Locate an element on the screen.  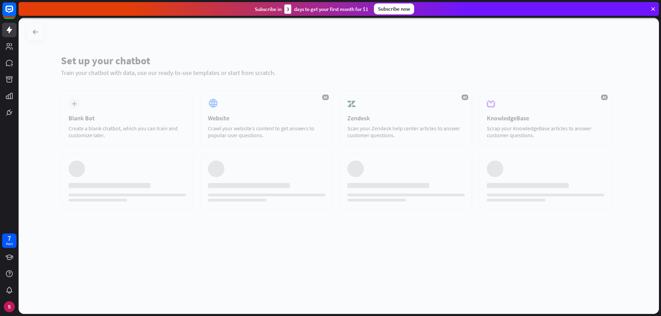
div: 3 is located at coordinates (288, 9).